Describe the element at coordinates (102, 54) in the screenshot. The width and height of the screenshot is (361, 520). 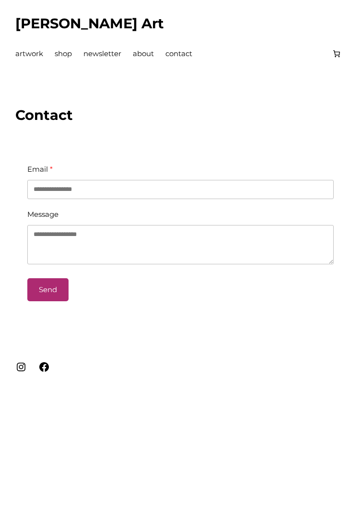
I see `a: newsletter` at that location.